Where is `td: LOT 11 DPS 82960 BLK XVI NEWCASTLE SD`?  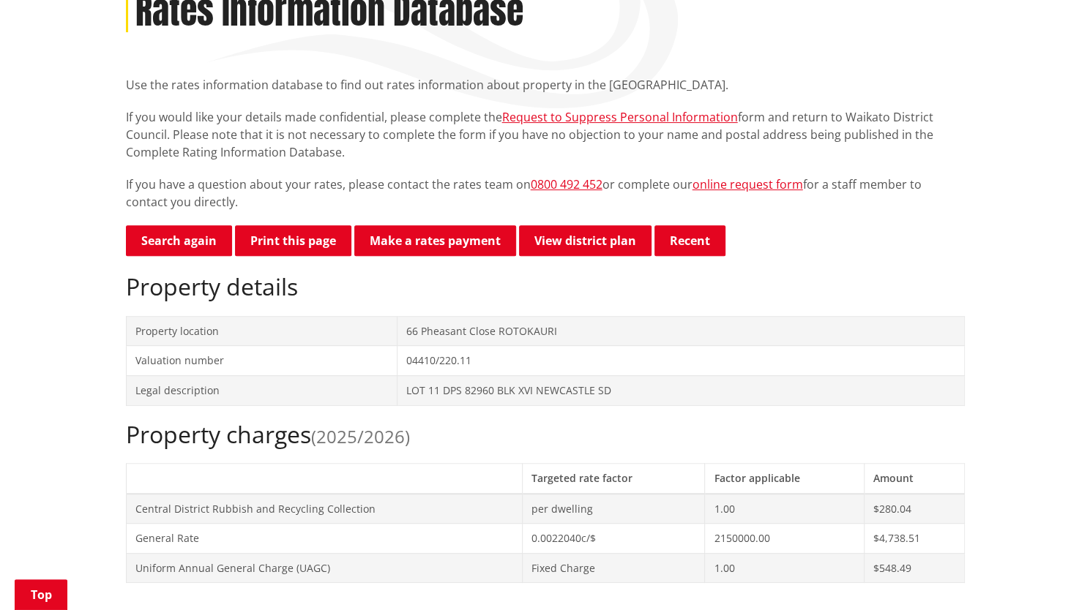 td: LOT 11 DPS 82960 BLK XVI NEWCASTLE SD is located at coordinates (681, 390).